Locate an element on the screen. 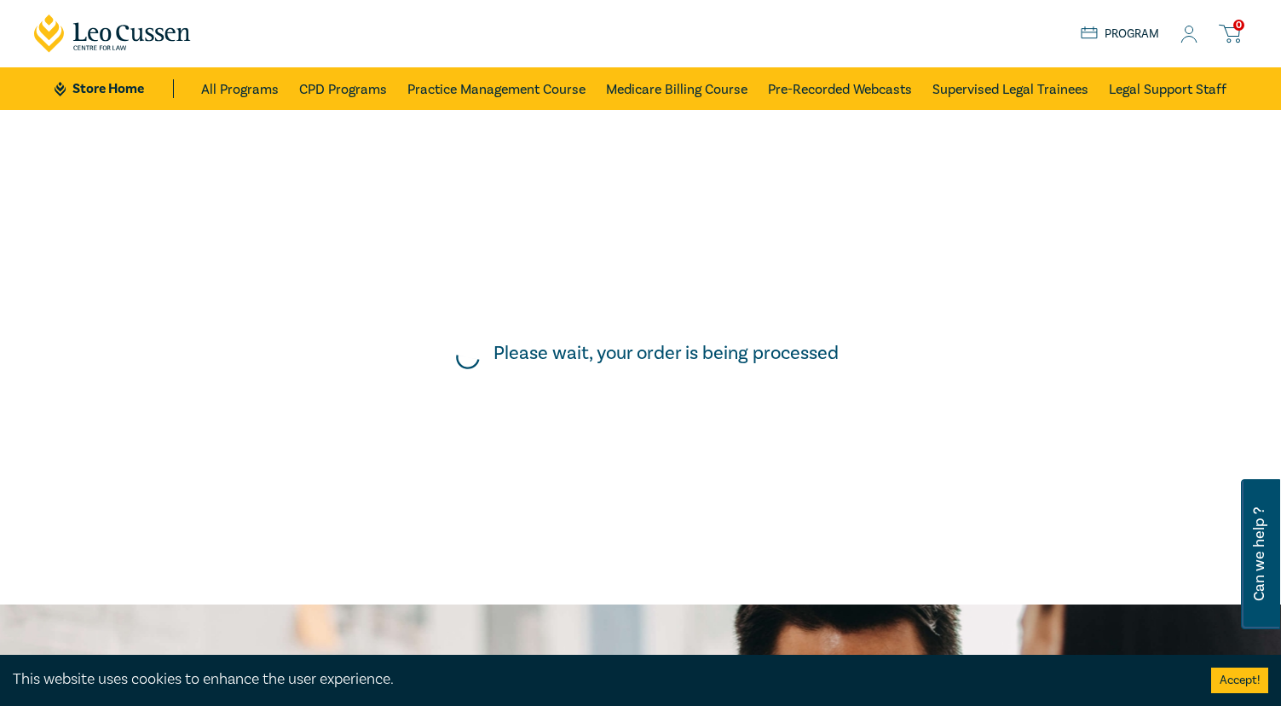  span: Can we help ? is located at coordinates (1259, 554).